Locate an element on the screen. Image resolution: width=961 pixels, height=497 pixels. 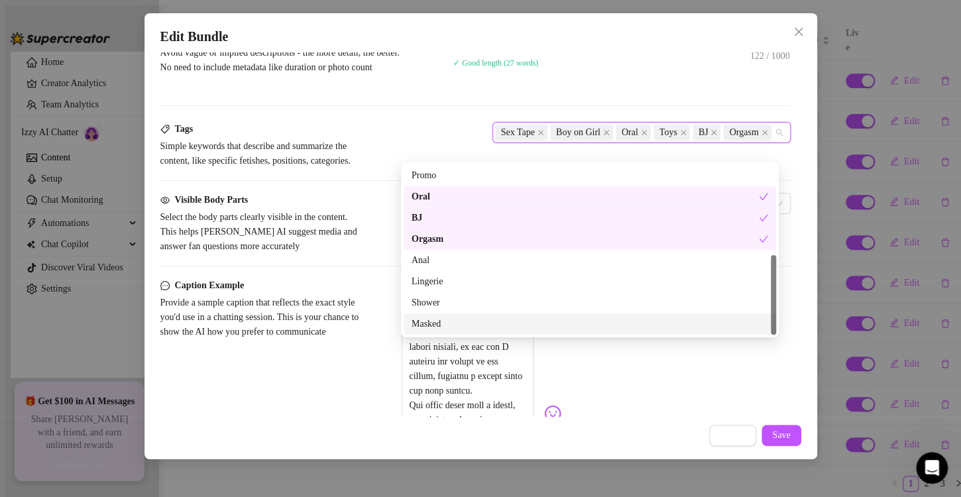
div: Shower is located at coordinates (590, 303).